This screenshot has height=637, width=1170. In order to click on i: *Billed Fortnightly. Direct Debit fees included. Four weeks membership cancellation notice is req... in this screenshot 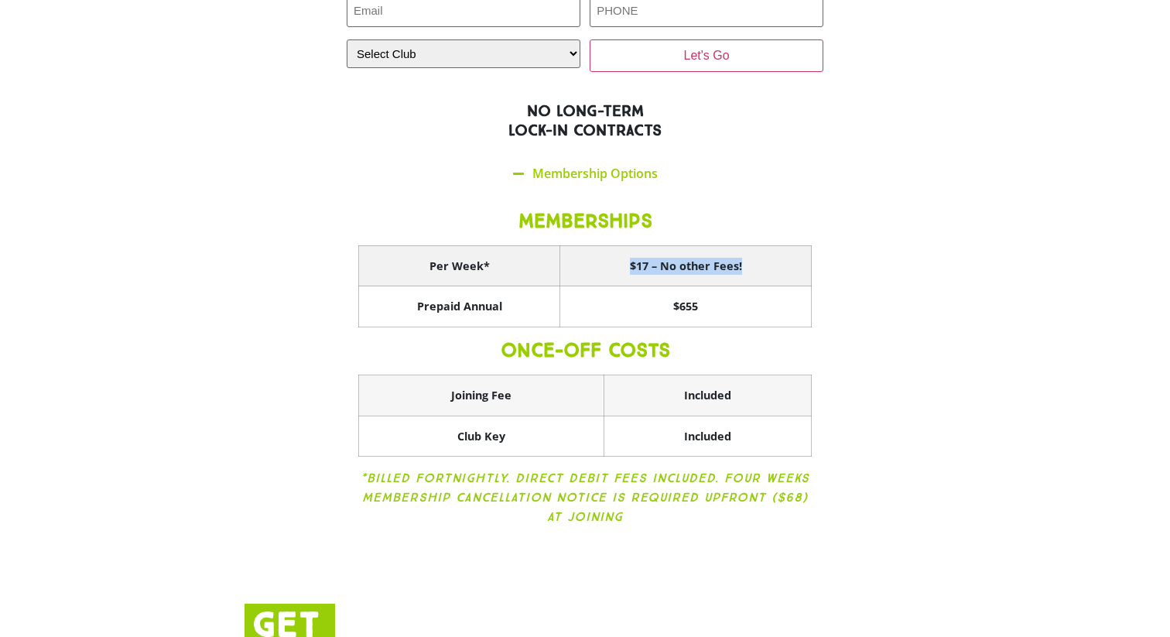, I will do `click(585, 497)`.